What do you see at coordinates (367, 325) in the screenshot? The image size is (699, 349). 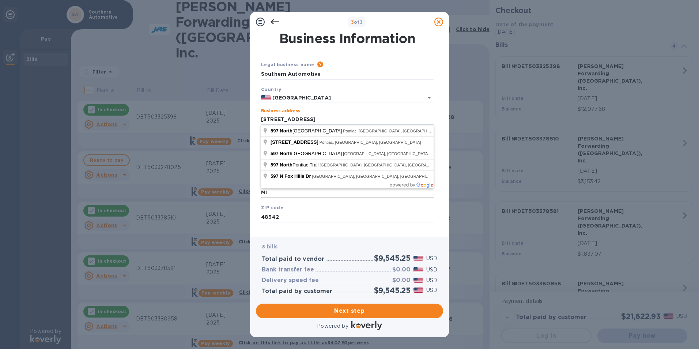 I see `img: Logo` at bounding box center [367, 325].